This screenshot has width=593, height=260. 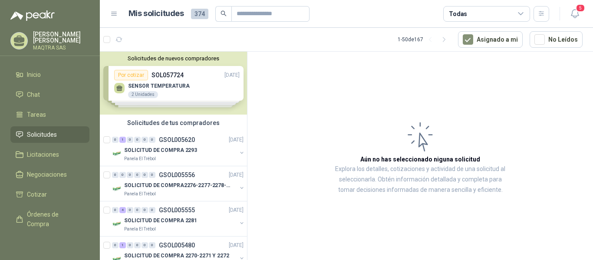 I want to click on p: SOLICITUD DE COMPRA 2270-2271 Y 2272, so click(x=177, y=256).